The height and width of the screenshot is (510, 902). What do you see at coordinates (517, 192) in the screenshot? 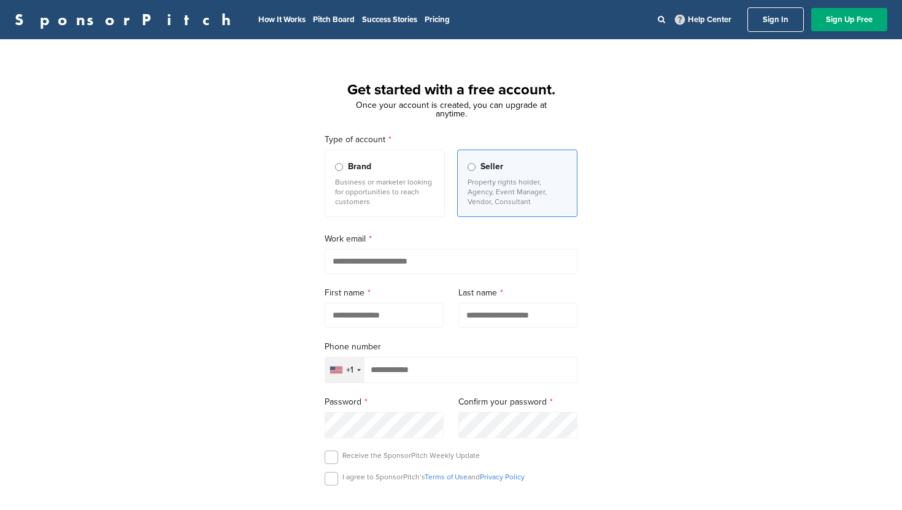
I see `p: Property rights holder, Agency, Event Manager, Vendor, Consultant` at bounding box center [517, 192].